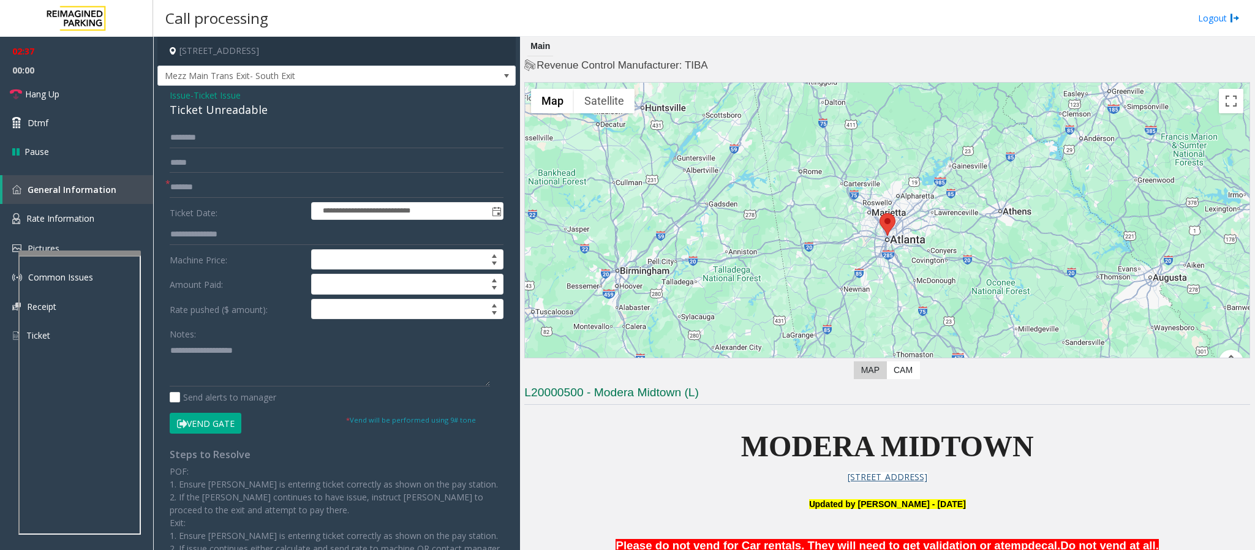  Describe the element at coordinates (903, 370) in the screenshot. I see `label: CAM` at that location.